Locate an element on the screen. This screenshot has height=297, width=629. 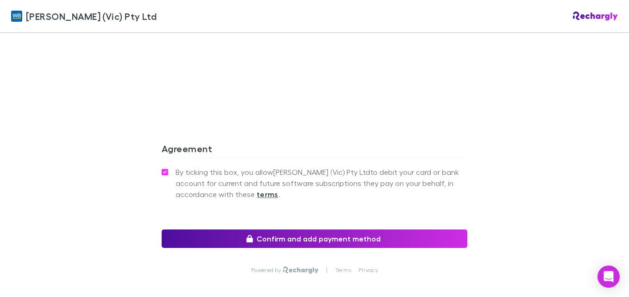
p: Privacy is located at coordinates (368, 271).